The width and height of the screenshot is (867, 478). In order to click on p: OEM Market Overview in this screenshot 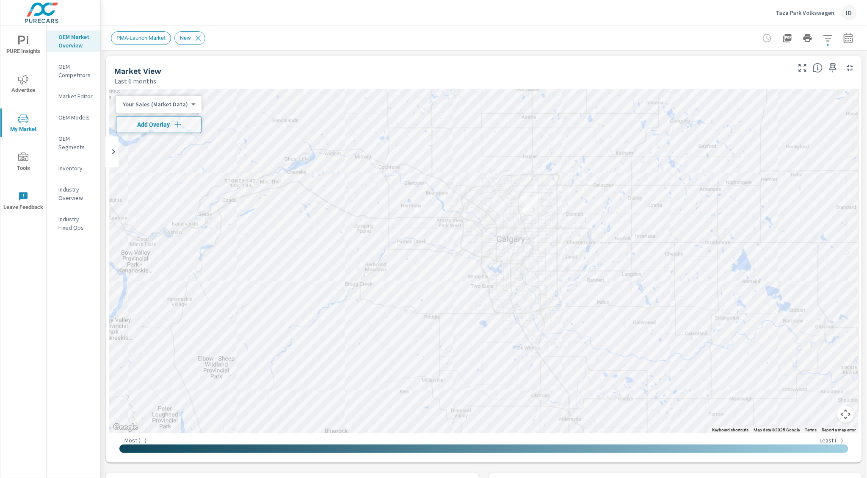, I will do `click(76, 41)`.